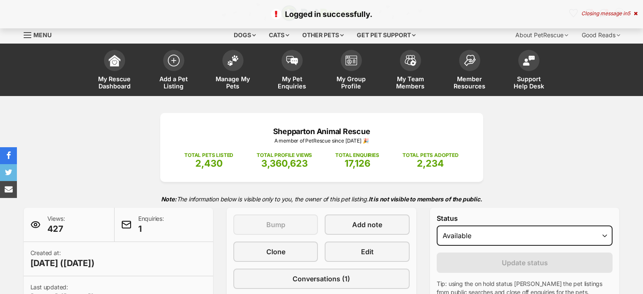 The width and height of the screenshot is (643, 294). Describe the element at coordinates (410, 82) in the screenshot. I see `span: My Team Members` at that location.